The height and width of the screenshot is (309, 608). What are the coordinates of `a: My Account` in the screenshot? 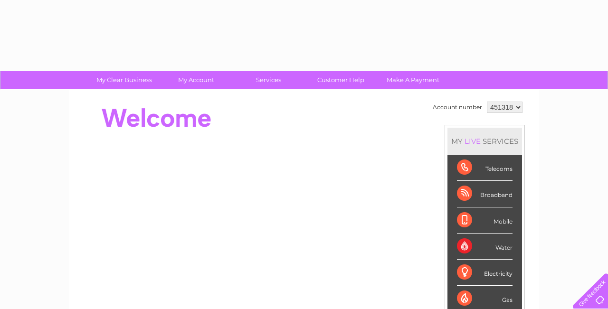 It's located at (196, 80).